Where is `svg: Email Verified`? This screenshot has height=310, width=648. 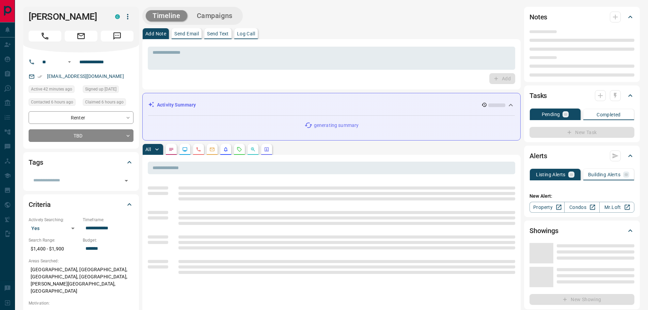 svg: Email Verified is located at coordinates (40, 77).